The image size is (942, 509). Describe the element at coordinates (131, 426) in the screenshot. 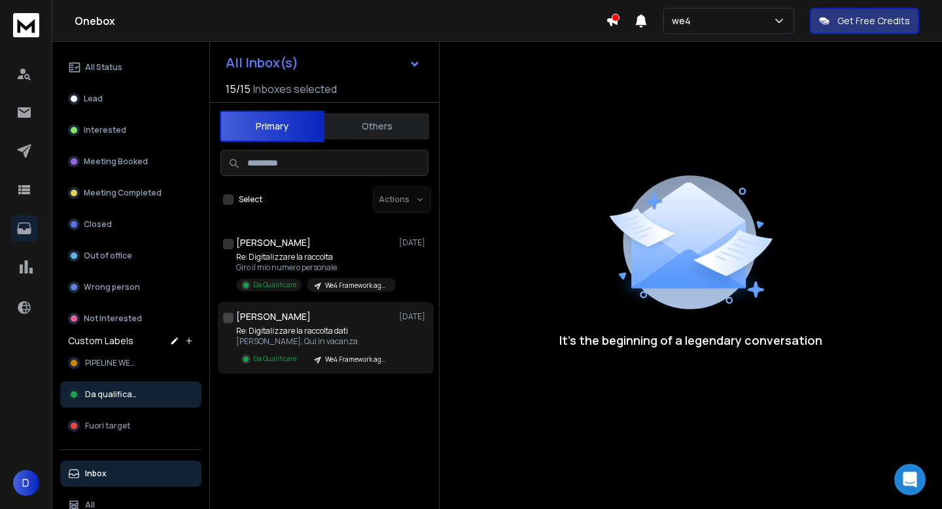

I see `button: Fuori target` at that location.